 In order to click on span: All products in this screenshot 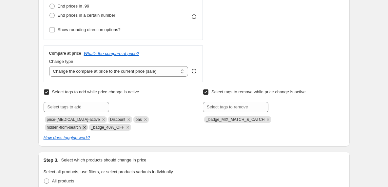, I will do `click(63, 181)`.